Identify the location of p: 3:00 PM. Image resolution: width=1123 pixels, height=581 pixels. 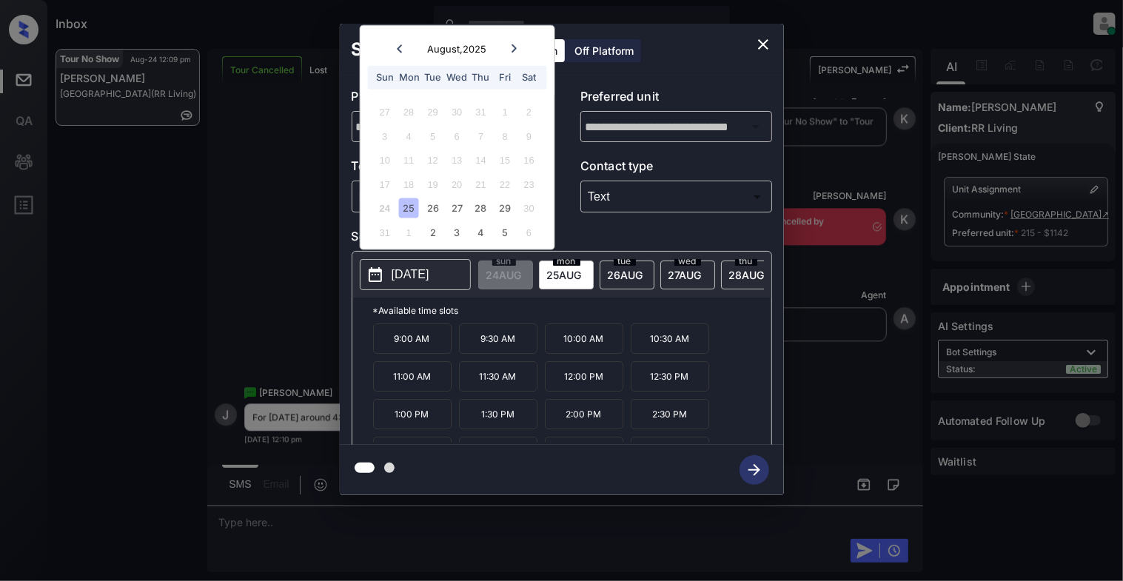
(412, 452).